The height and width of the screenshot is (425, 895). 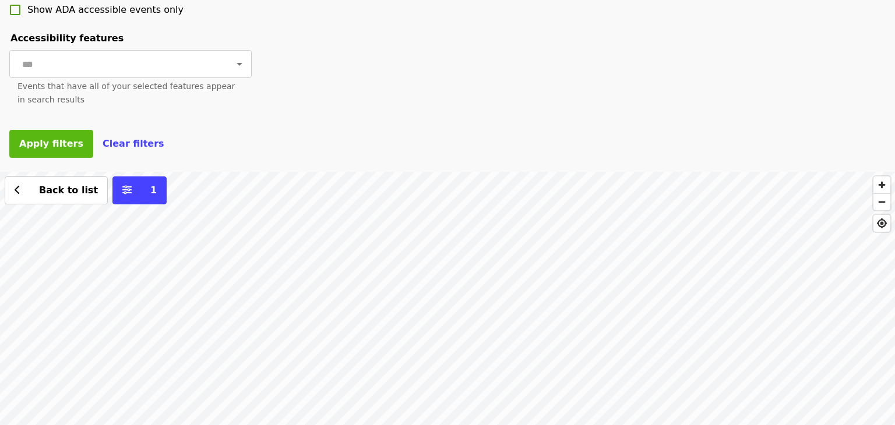 What do you see at coordinates (17, 190) in the screenshot?
I see `i: chevron-left icon` at bounding box center [17, 190].